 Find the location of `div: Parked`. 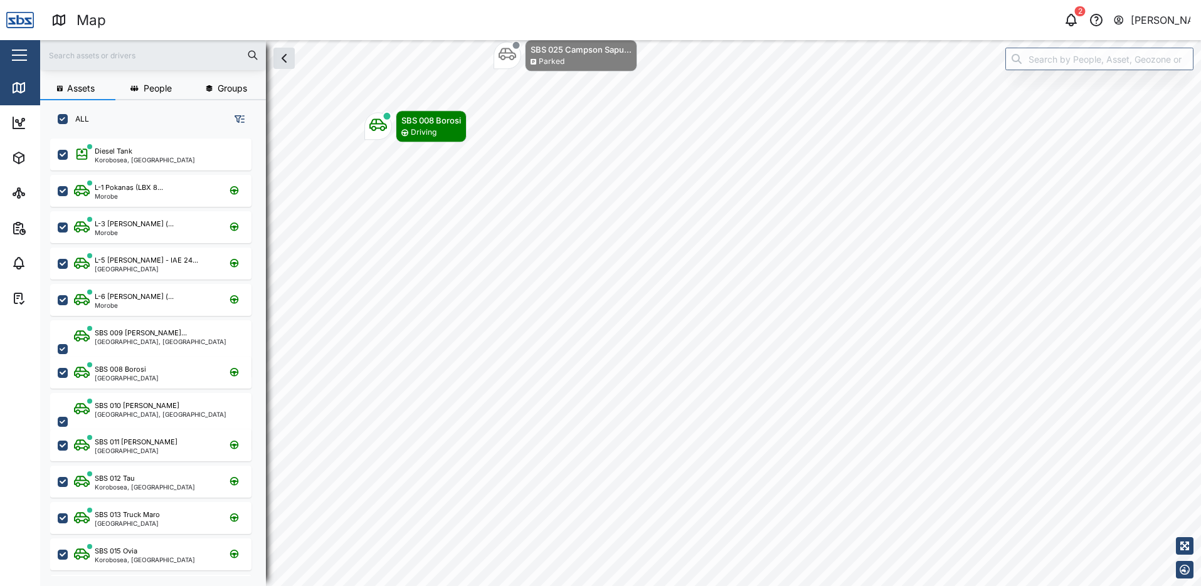

div: Parked is located at coordinates (551, 61).